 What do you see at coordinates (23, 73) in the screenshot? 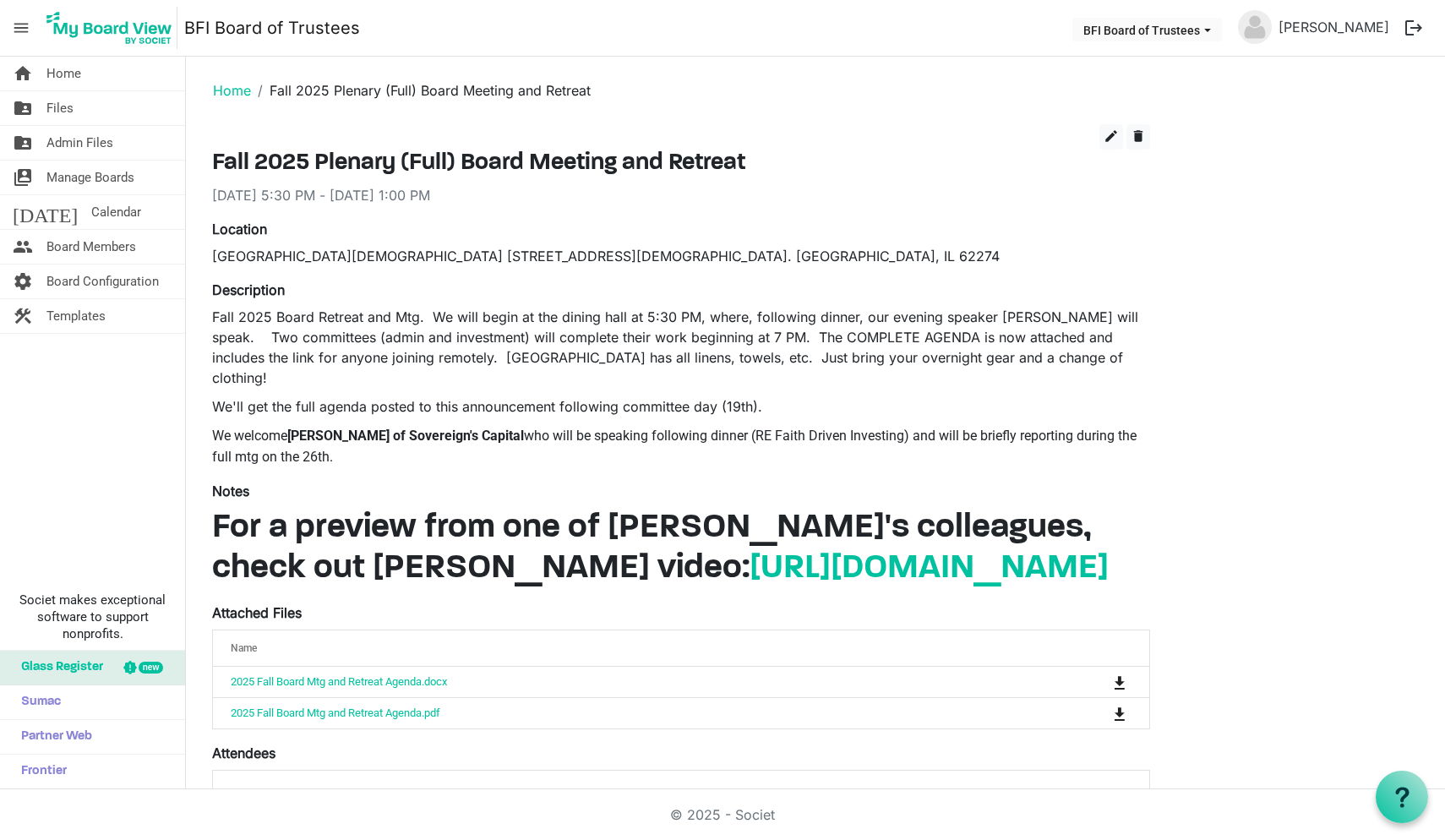
I see `span: home` at bounding box center [23, 73].